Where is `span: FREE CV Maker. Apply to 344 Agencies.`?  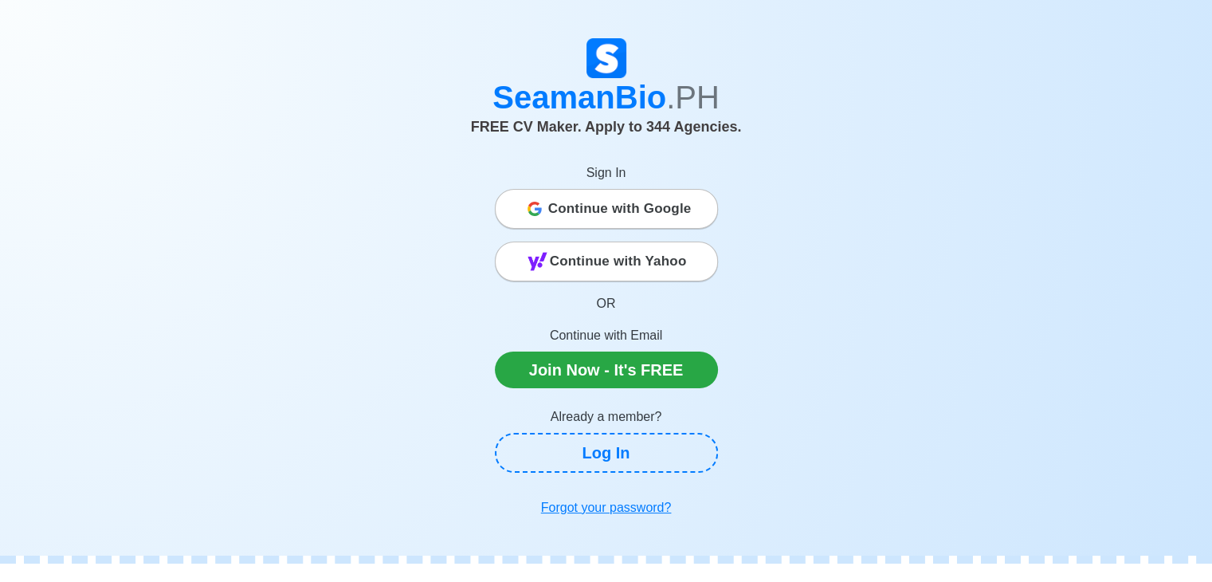
span: FREE CV Maker. Apply to 344 Agencies. is located at coordinates (606, 127).